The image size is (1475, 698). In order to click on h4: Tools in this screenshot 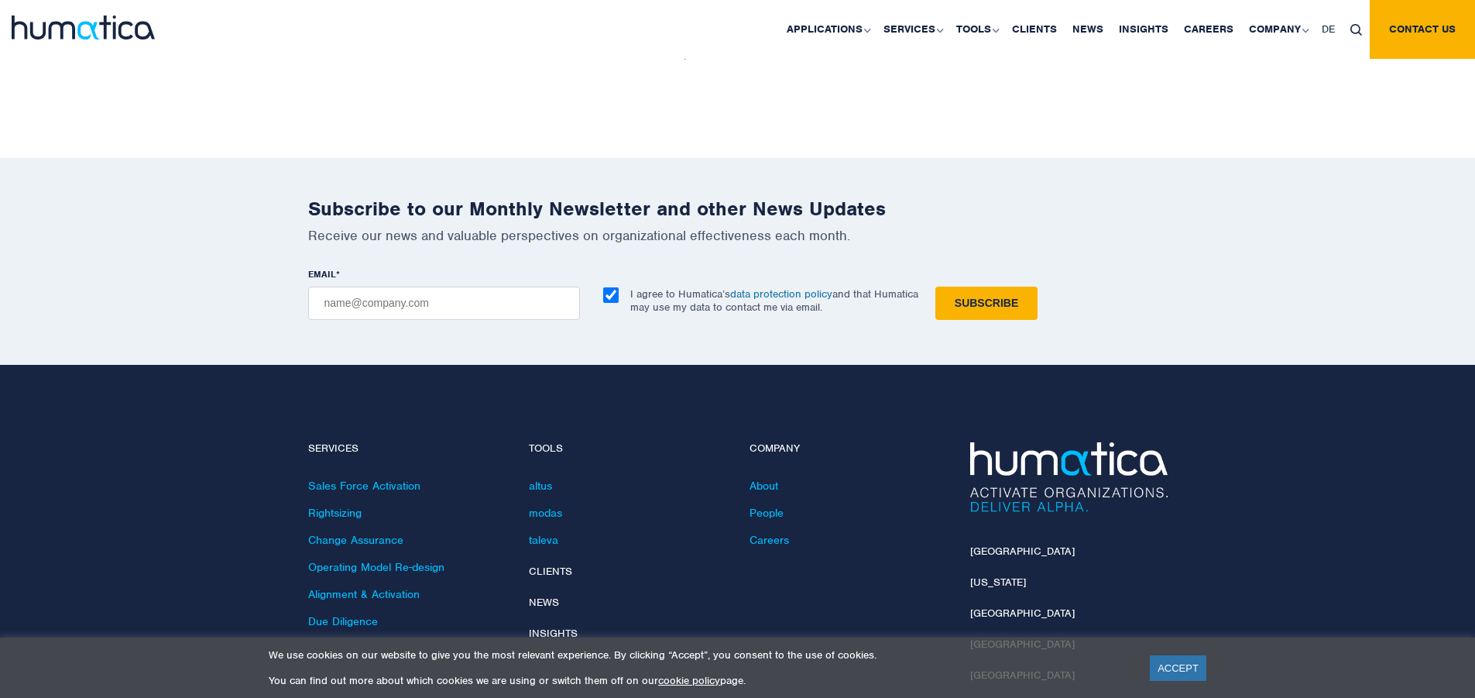, I will do `click(627, 448)`.